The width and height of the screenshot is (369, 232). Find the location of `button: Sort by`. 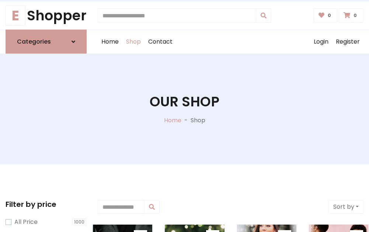

button: Sort by is located at coordinates (346, 207).